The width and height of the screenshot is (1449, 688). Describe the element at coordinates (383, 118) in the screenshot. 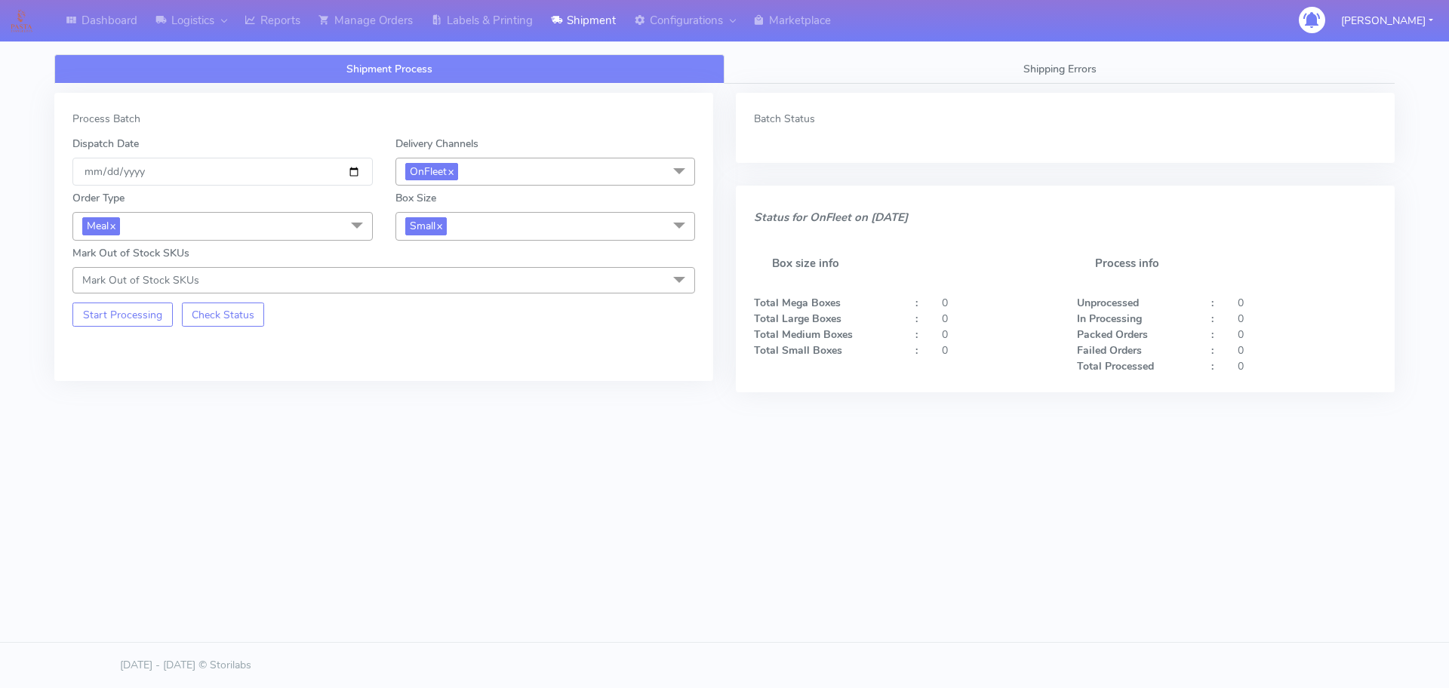

I see `div: Process Batch` at that location.